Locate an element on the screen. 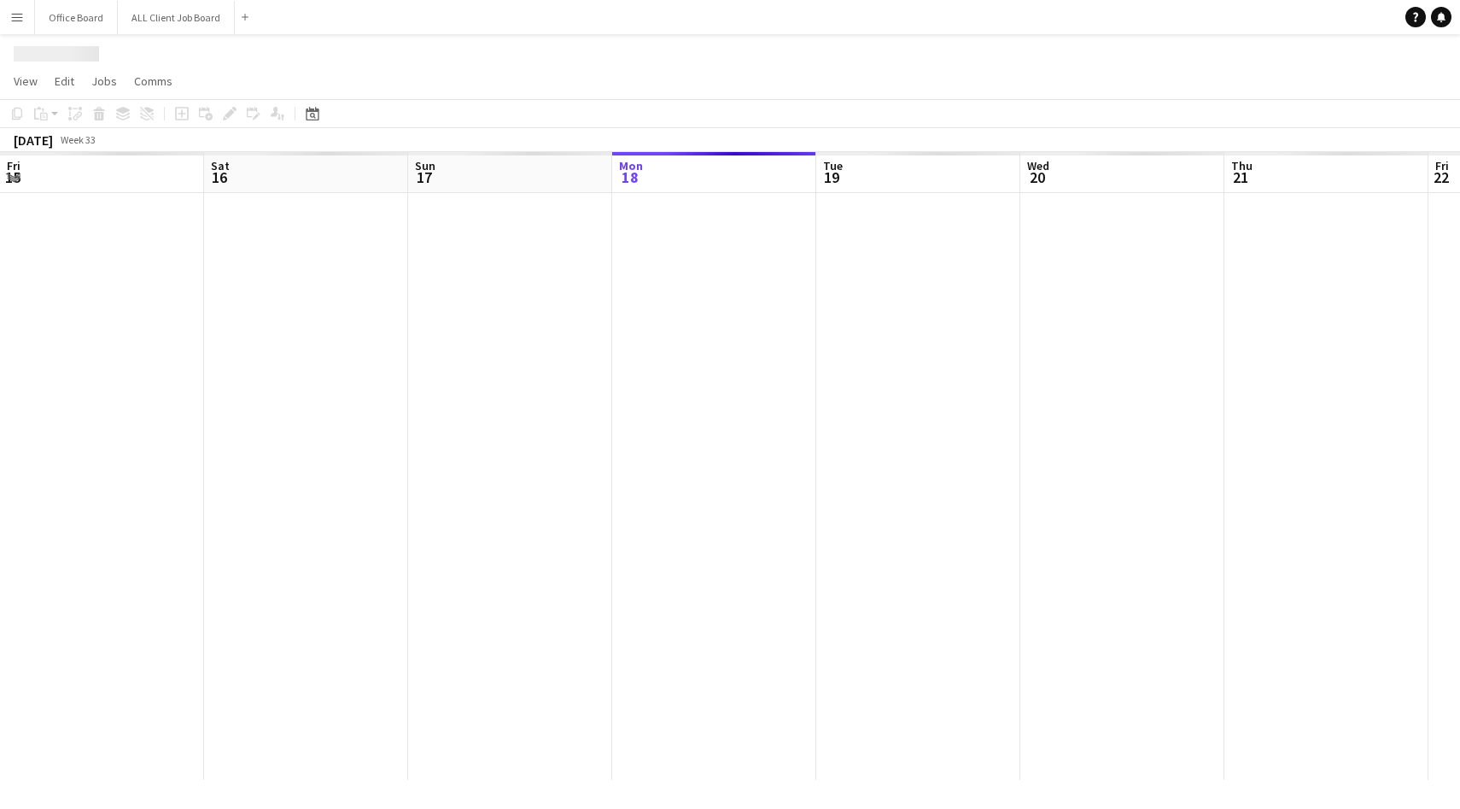 The height and width of the screenshot is (809, 1460). span: 21 is located at coordinates (1241, 177).